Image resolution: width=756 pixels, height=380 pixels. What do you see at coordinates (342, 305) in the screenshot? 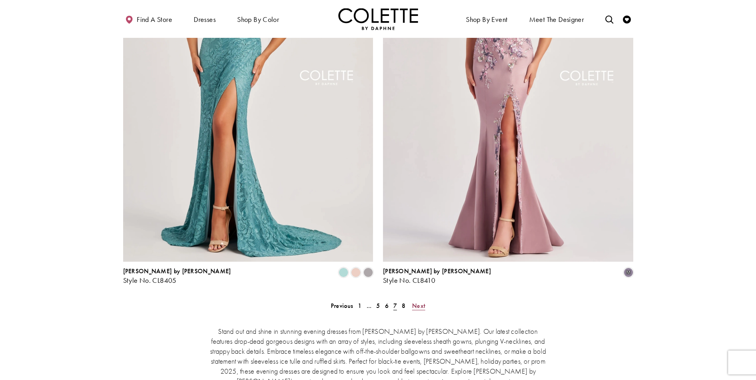
I see `span: Previous` at bounding box center [342, 305].